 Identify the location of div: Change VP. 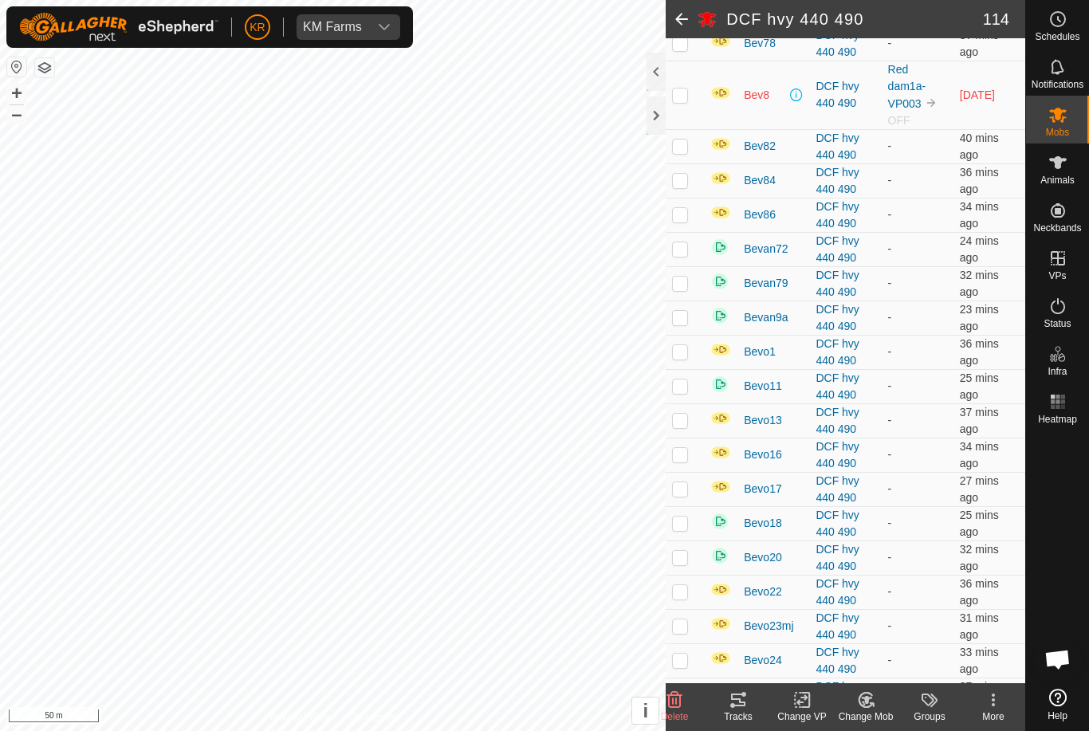
(802, 717).